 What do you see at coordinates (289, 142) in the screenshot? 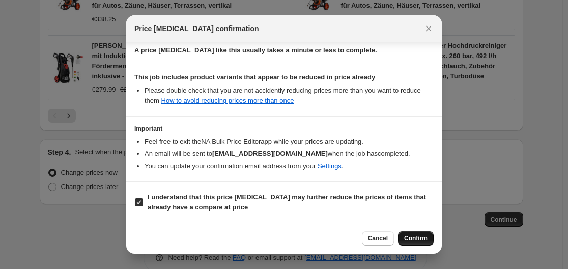
I see `li: Feel free to exit the NA Bulk Price Editor app while your prices are updating.` at bounding box center [289, 142].